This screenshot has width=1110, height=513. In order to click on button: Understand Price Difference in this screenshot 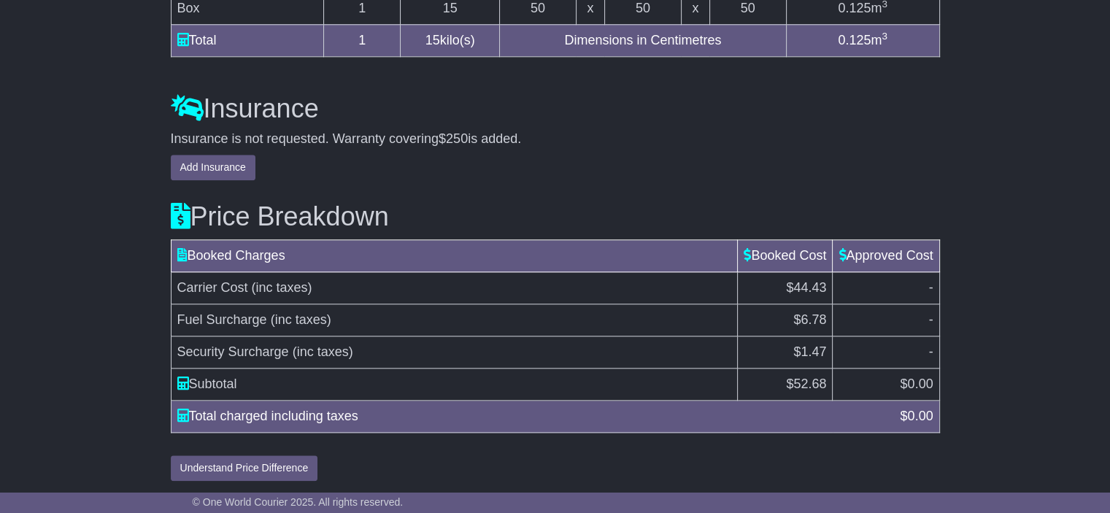, I will do `click(245, 468)`.